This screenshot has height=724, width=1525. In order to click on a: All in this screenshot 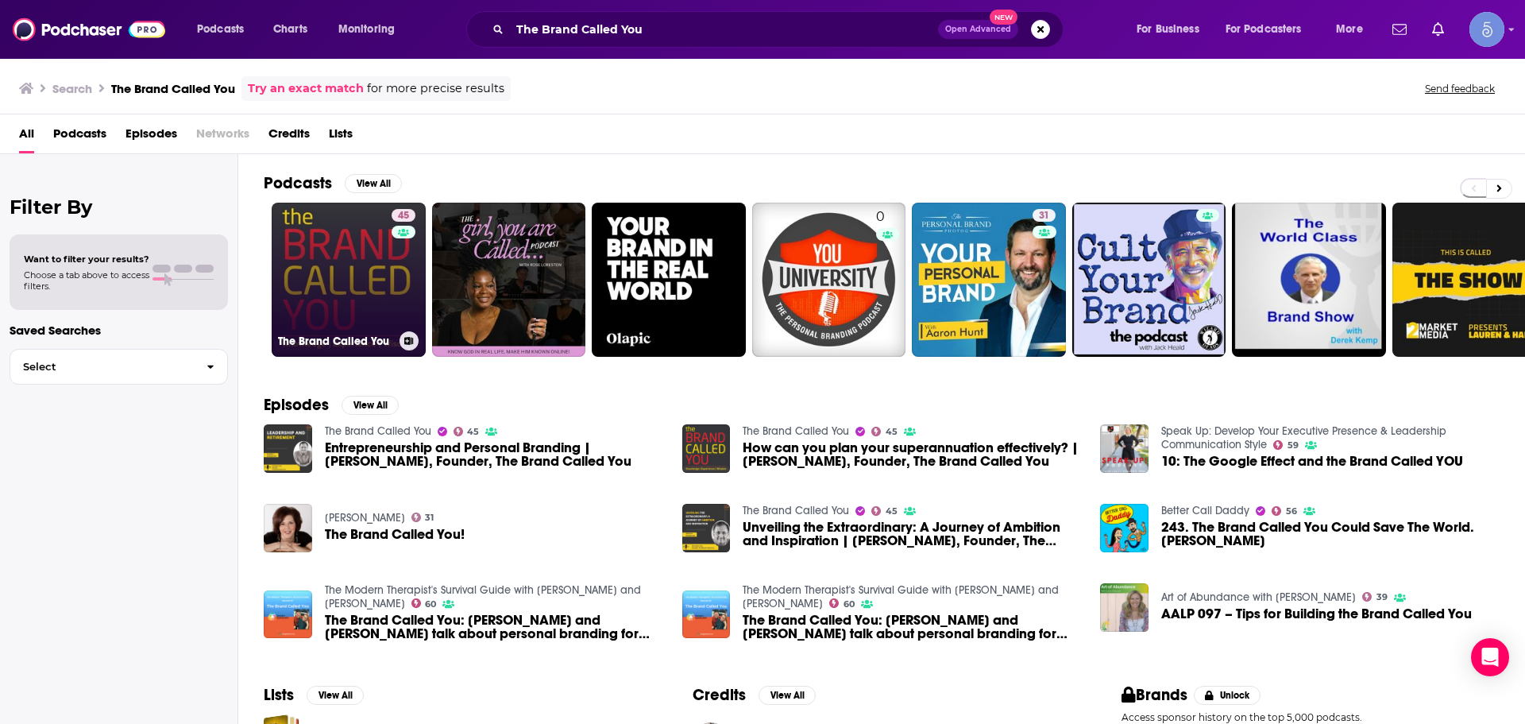, I will do `click(26, 137)`.